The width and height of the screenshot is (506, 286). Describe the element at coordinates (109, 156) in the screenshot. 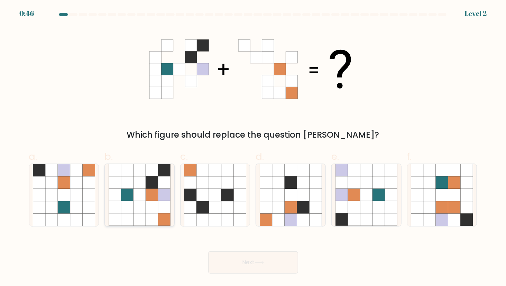

I see `span: b.` at that location.